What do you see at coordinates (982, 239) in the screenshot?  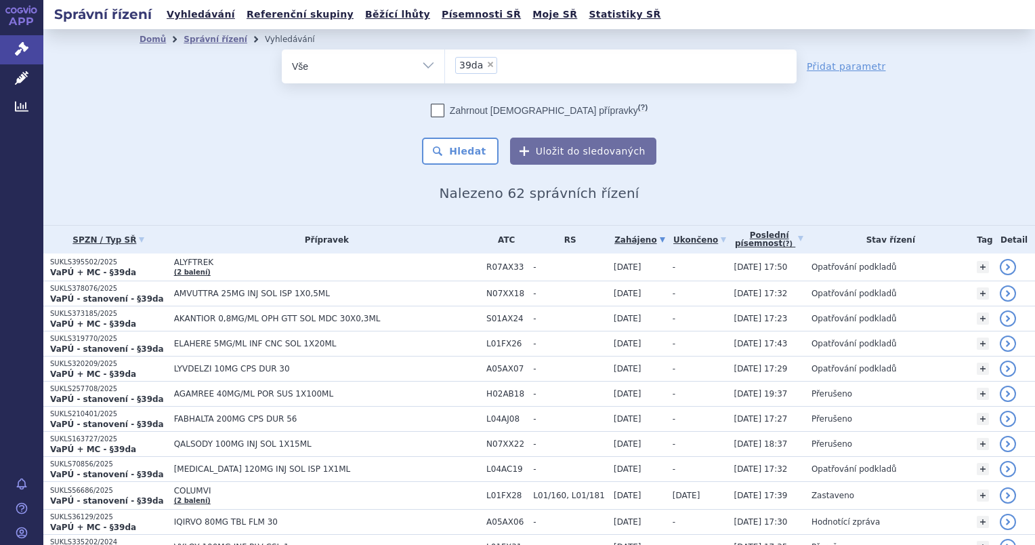 I see `th: Tag` at bounding box center [982, 239].